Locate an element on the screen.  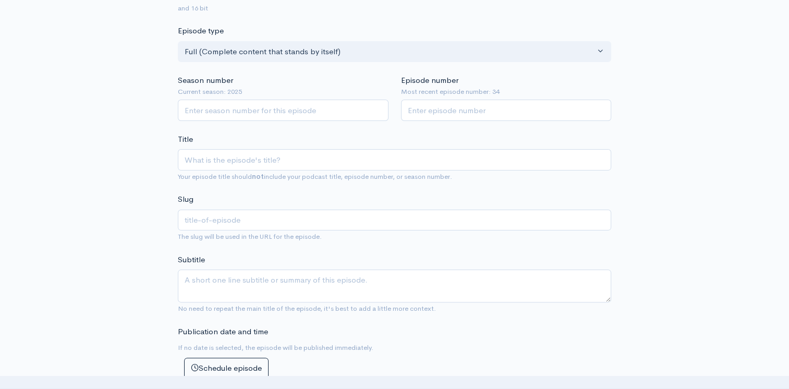
label: Slug is located at coordinates (186, 199).